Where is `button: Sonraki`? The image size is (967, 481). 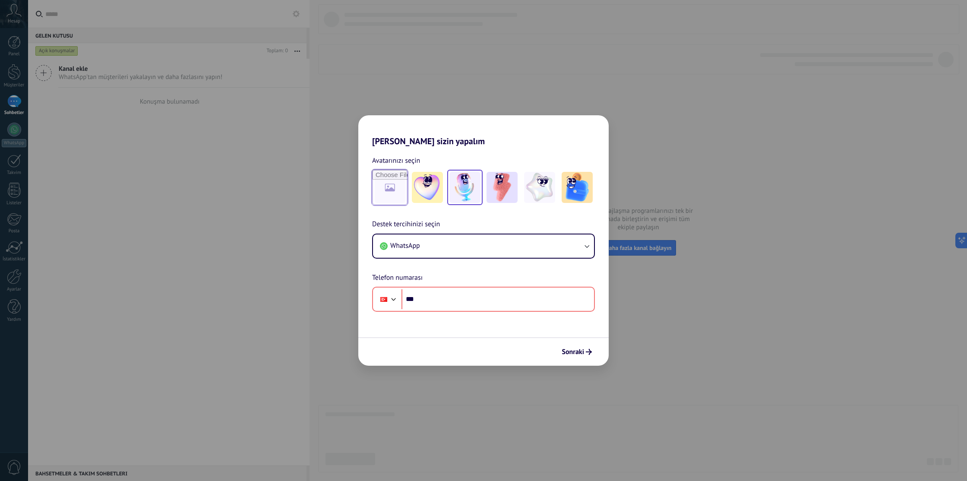
button: Sonraki is located at coordinates (577, 352).